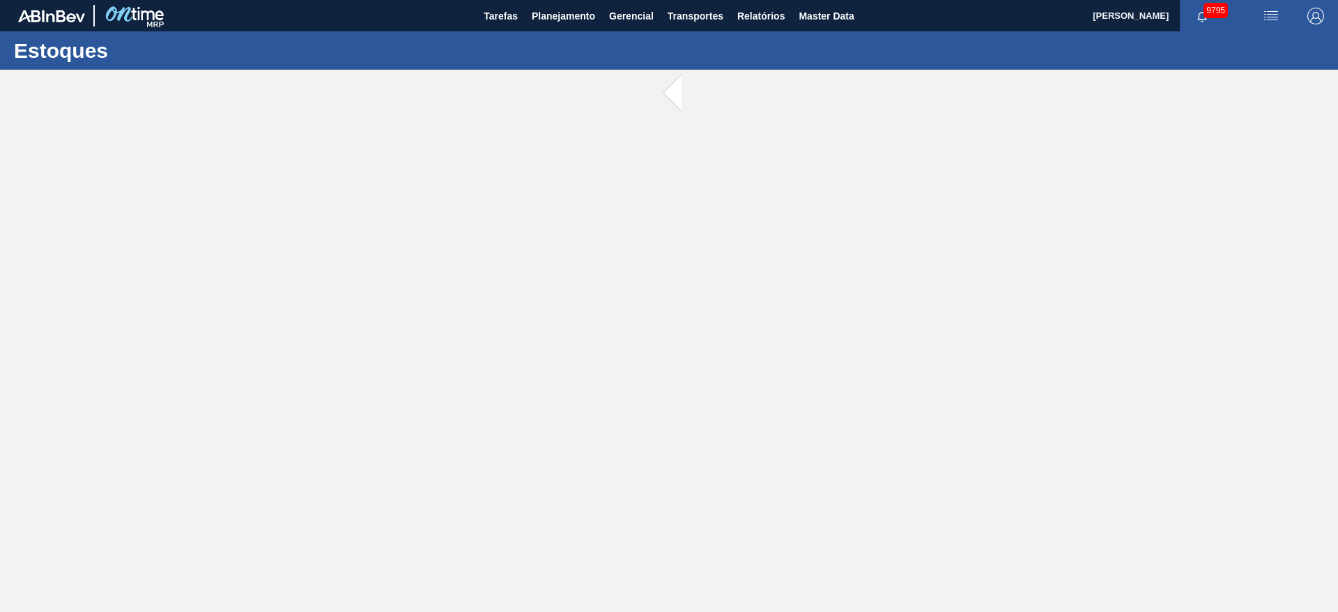 The width and height of the screenshot is (1338, 612). What do you see at coordinates (631, 16) in the screenshot?
I see `span: Gerencial` at bounding box center [631, 16].